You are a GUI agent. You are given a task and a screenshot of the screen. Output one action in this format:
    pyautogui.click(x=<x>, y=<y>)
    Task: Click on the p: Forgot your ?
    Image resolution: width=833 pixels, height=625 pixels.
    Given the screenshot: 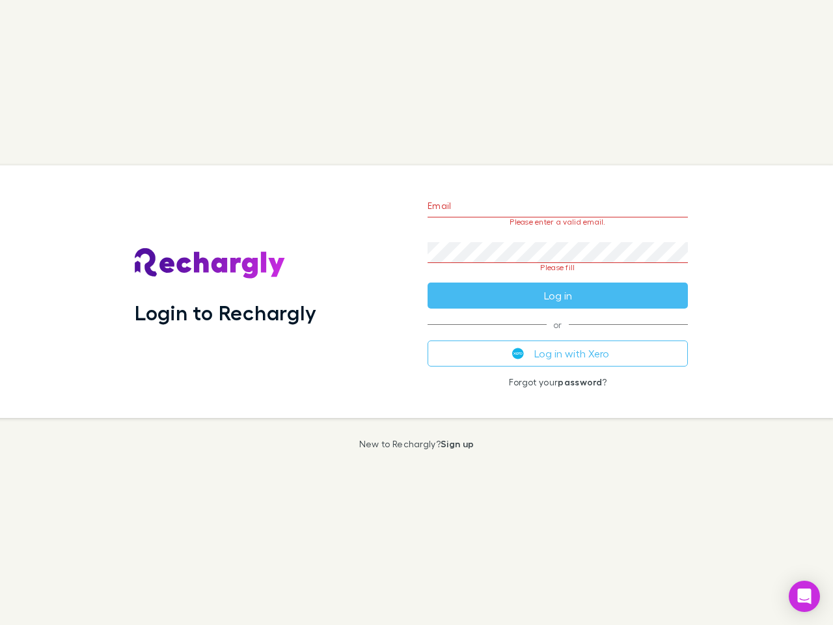 What is the action you would take?
    pyautogui.click(x=558, y=382)
    